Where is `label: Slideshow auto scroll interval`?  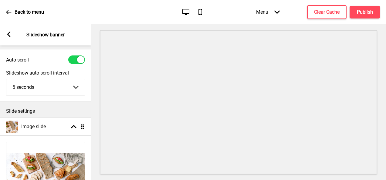
label: Slideshow auto scroll interval is located at coordinates (46, 73).